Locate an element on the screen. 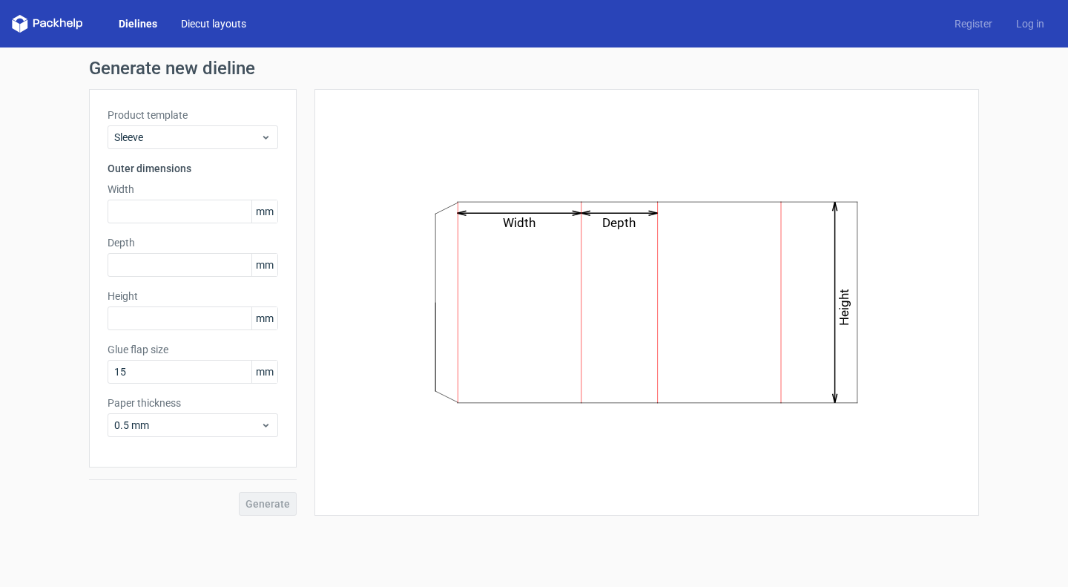 The width and height of the screenshot is (1068, 587). span: 0.5 mm is located at coordinates (187, 425).